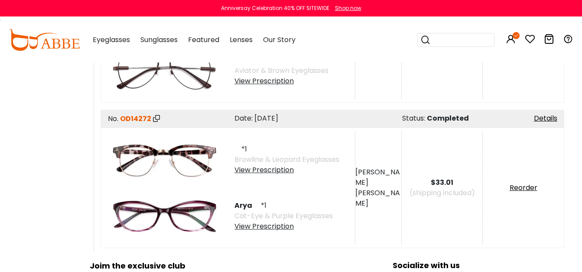  I want to click on div: $33.01, so click(442, 182).